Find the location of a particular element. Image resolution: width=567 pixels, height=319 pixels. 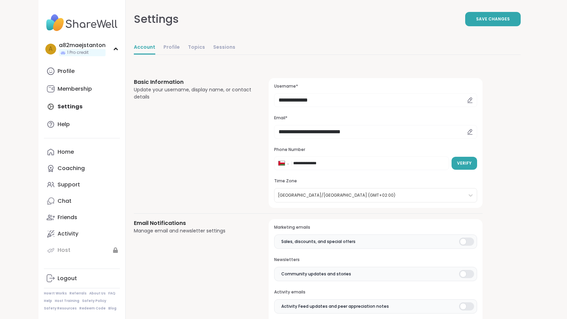

div: Manage email and newsletter settings is located at coordinates (193, 230).